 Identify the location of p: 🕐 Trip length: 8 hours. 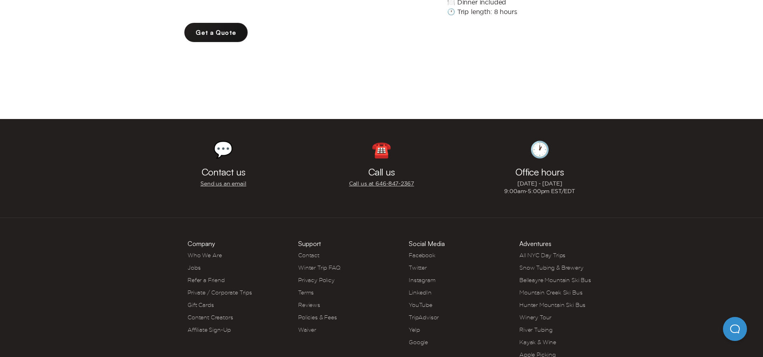
(513, 12).